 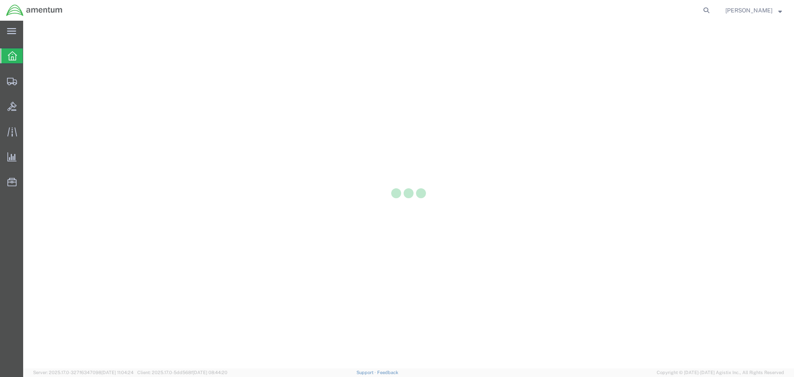 I want to click on a: Support, so click(x=367, y=372).